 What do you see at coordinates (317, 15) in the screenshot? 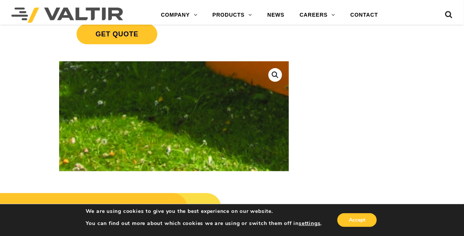
I see `a: CAREERS` at bounding box center [317, 15].